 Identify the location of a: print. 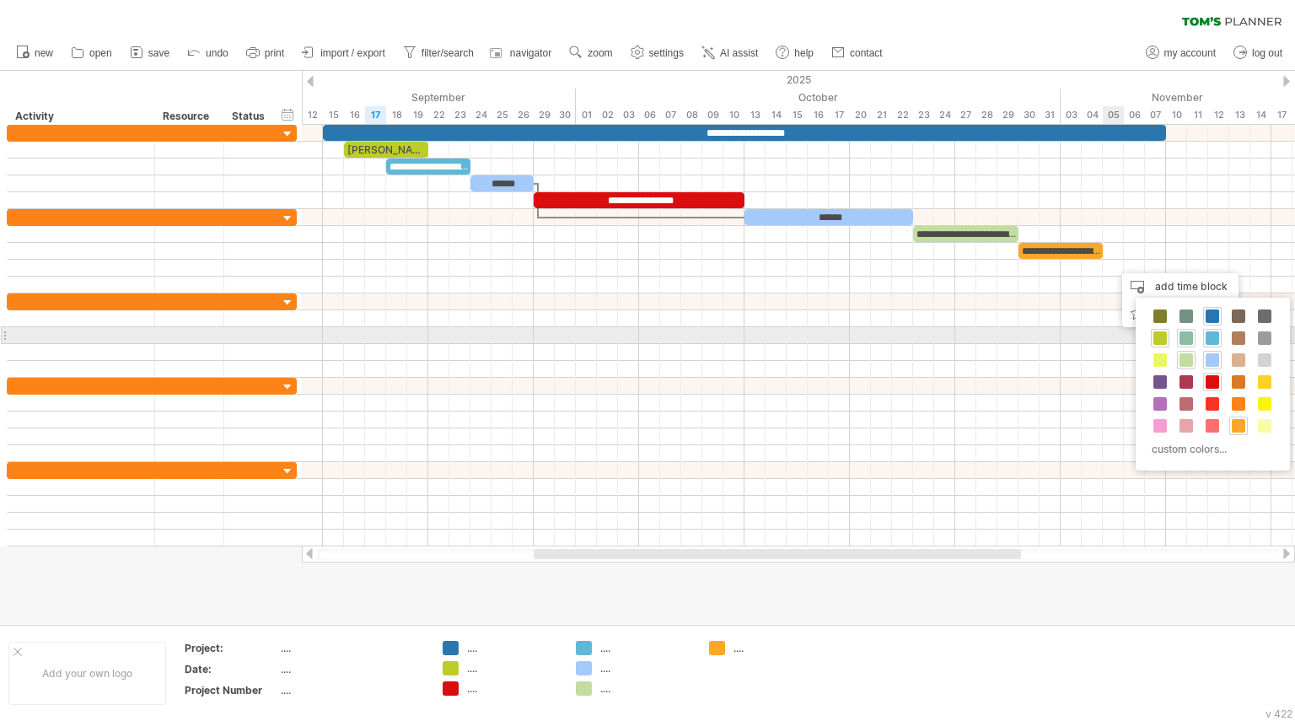
(266, 53).